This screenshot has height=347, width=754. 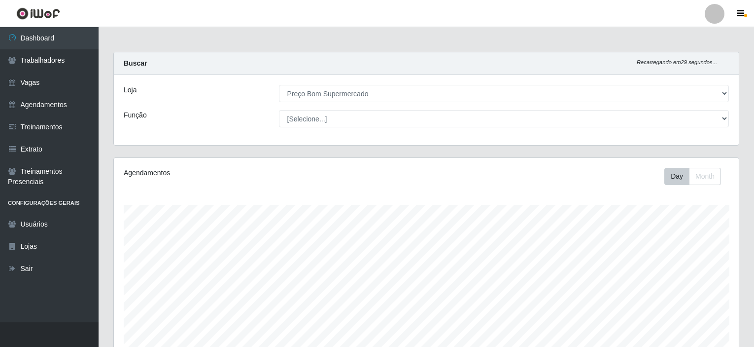 What do you see at coordinates (705, 176) in the screenshot?
I see `button: Month` at bounding box center [705, 176].